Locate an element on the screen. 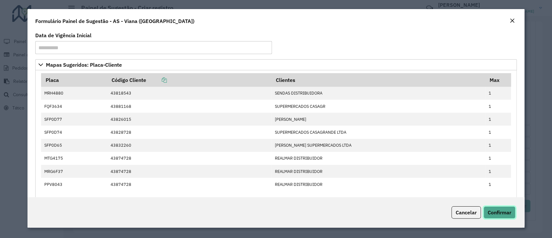 Image resolution: width=552 pixels, height=238 pixels. label: Data de Vigência Inicial is located at coordinates (63, 35).